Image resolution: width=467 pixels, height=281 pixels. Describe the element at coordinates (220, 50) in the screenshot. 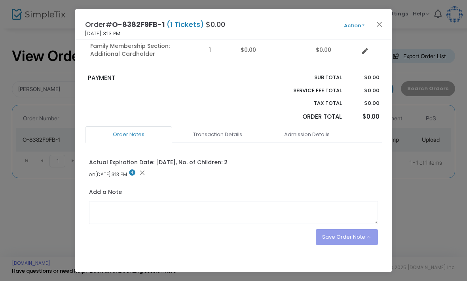

I see `td: 1` at that location.